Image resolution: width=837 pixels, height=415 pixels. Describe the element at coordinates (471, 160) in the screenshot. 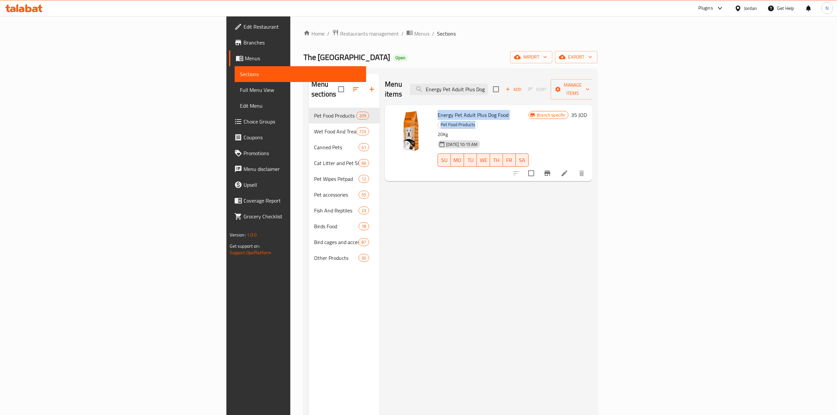

I see `span: TU` at that location.